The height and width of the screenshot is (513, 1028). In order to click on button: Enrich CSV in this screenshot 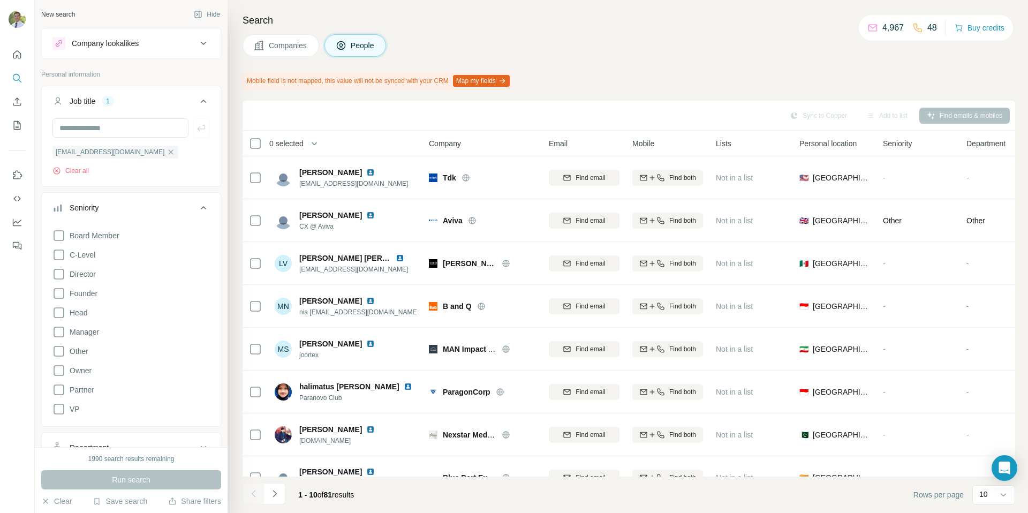, I will do `click(17, 102)`.